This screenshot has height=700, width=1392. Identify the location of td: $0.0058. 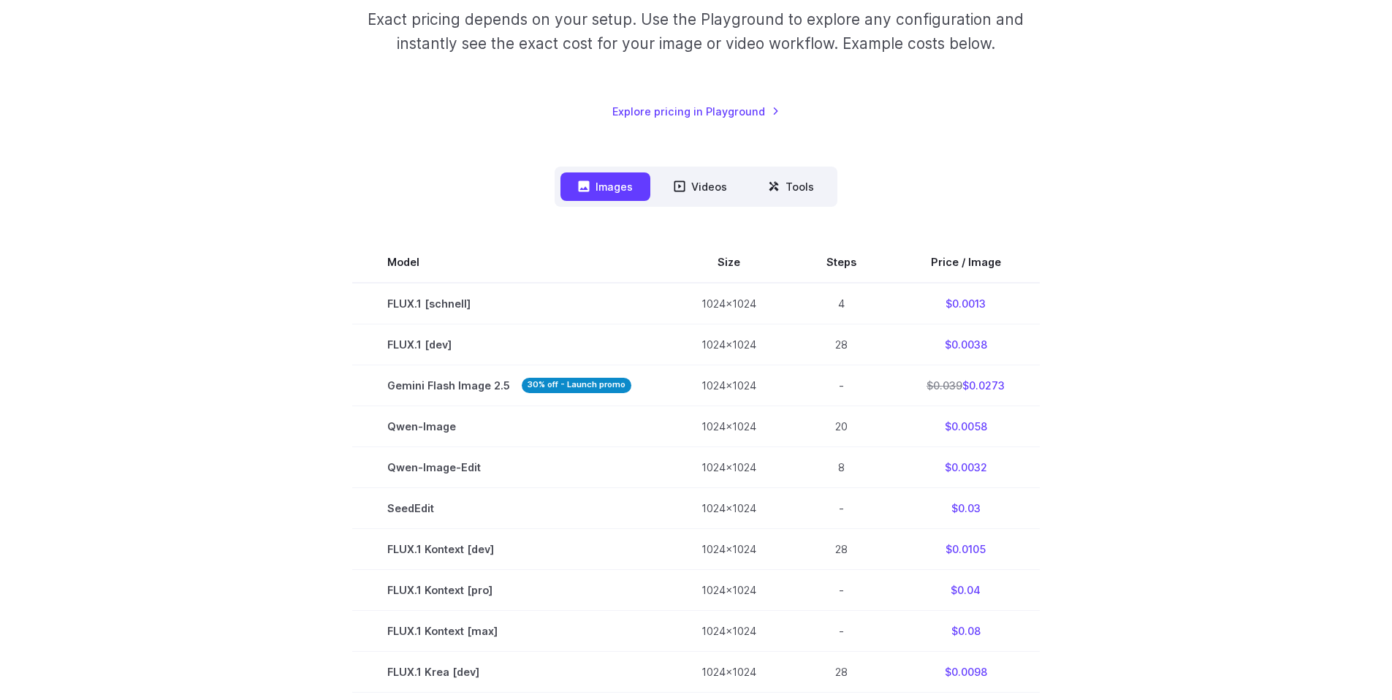
(965, 426).